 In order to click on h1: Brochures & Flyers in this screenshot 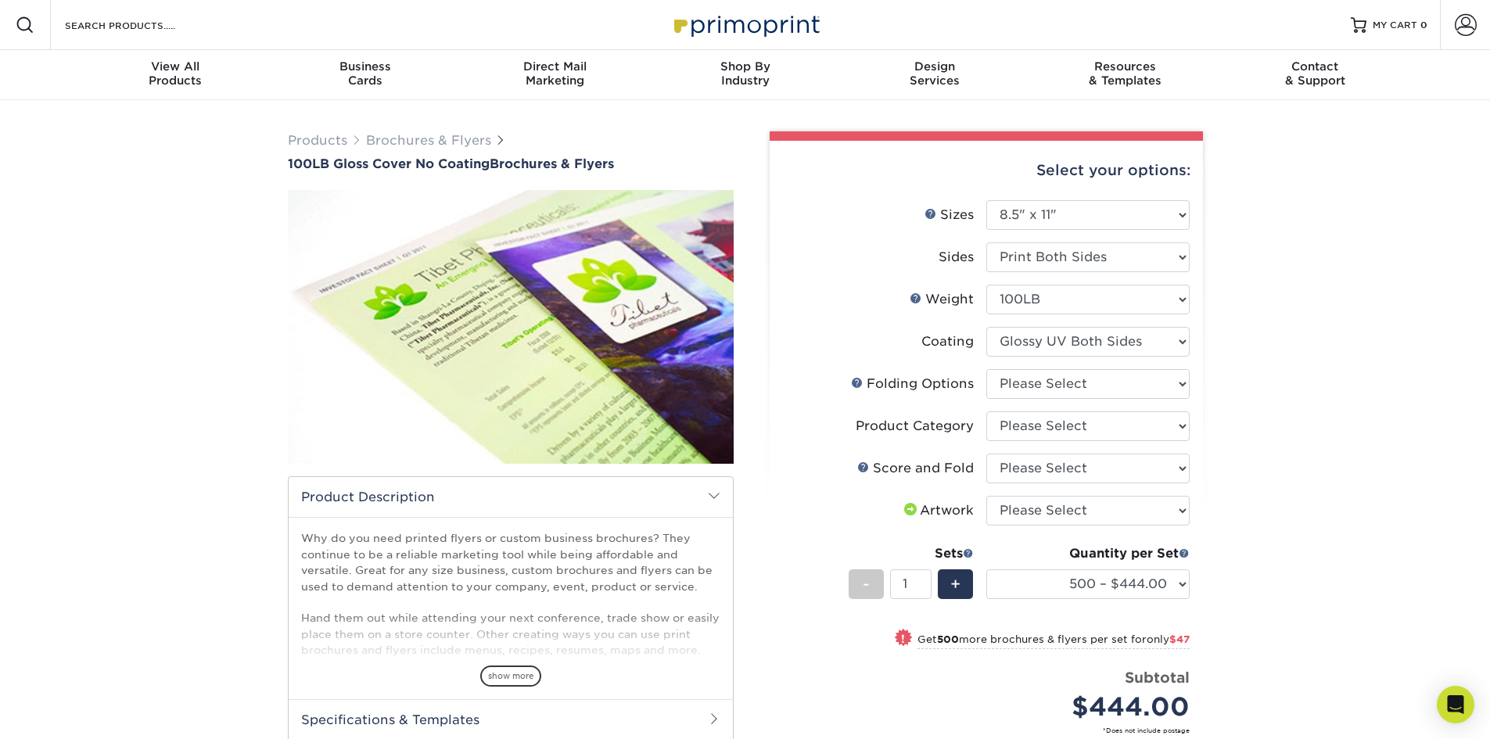, I will do `click(511, 164)`.